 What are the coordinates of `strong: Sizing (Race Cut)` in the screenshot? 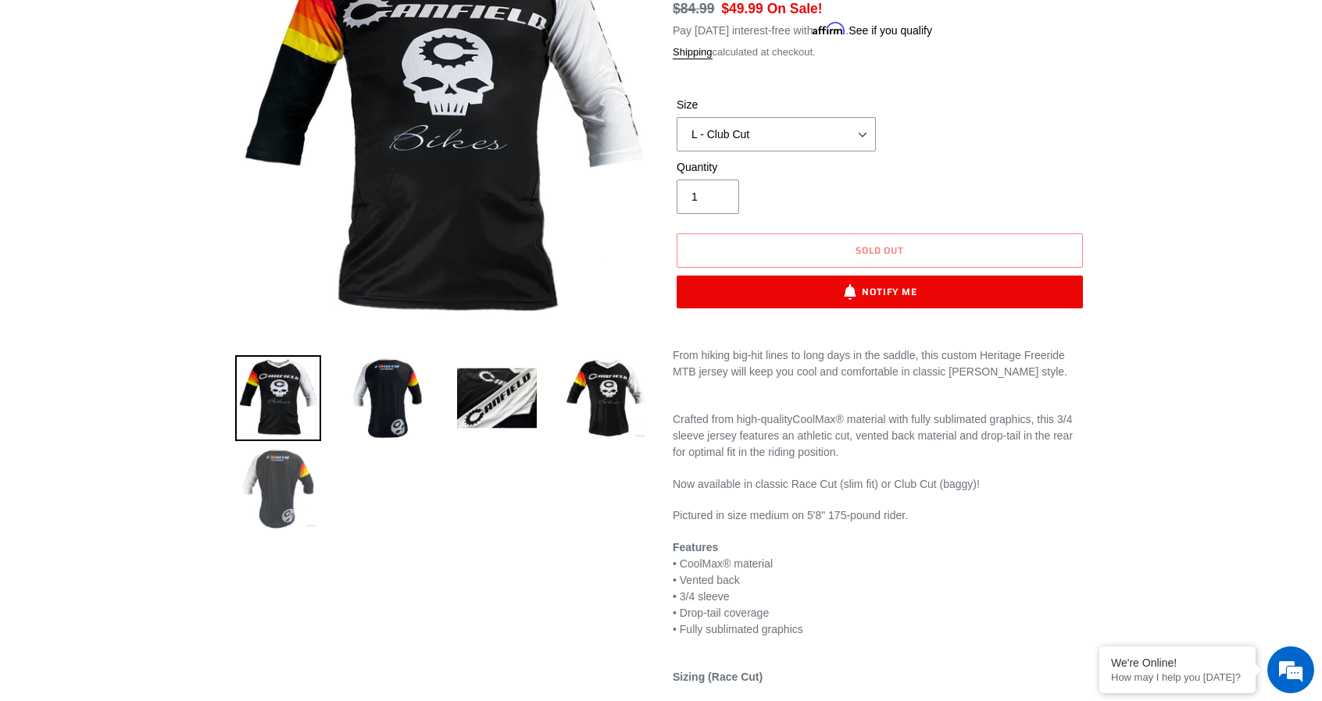 It's located at (717, 677).